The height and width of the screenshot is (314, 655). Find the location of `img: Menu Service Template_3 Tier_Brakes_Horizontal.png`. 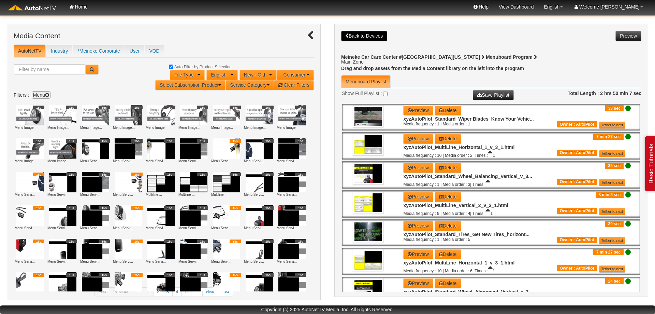

img: Menu Service Template_3 Tier_Brakes_Horizontal.png is located at coordinates (96, 182).